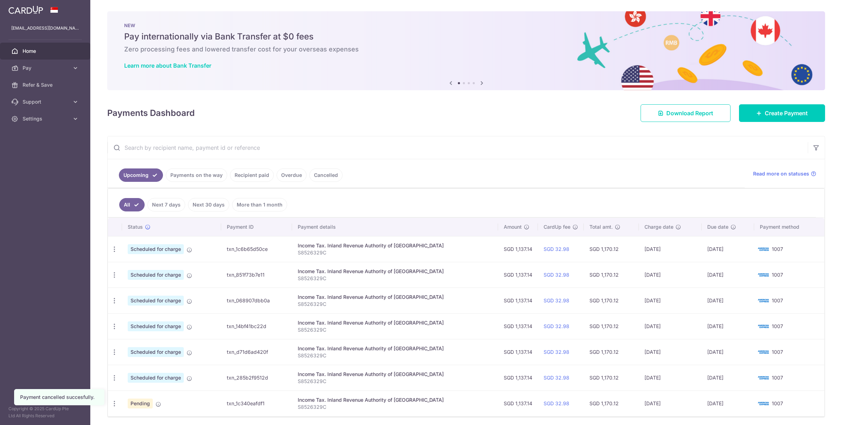 This screenshot has height=425, width=842. Describe the element at coordinates (466, 49) in the screenshot. I see `h6: Zero processing fees and lowered transfer cost for your overseas expenses` at that location.